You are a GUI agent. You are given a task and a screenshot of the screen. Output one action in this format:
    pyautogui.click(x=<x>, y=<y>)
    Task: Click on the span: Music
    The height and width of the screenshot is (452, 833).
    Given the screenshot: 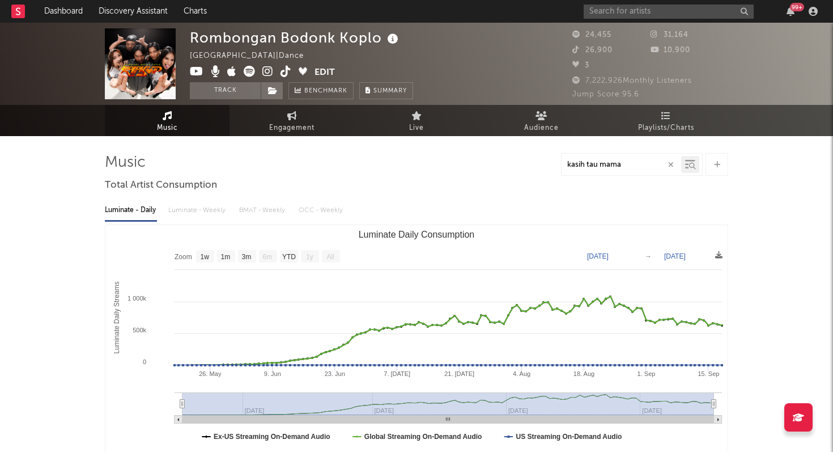 What is the action you would take?
    pyautogui.click(x=167, y=128)
    